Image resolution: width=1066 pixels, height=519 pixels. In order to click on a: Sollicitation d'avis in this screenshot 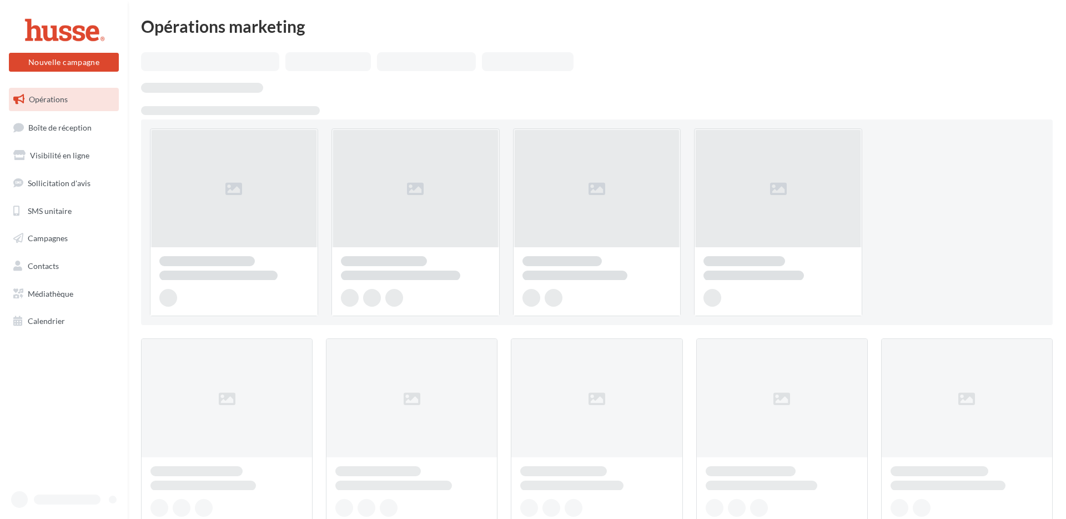, I will do `click(64, 183)`.